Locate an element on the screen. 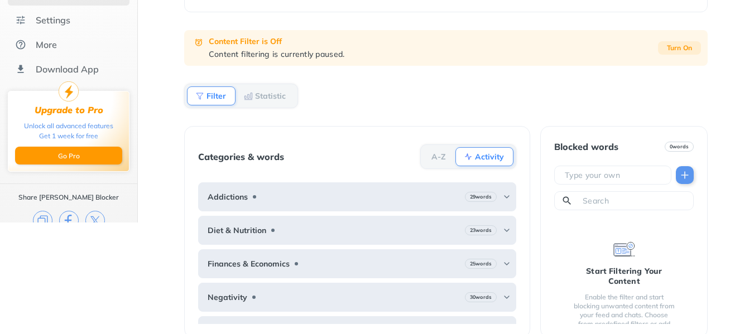 This screenshot has width=754, height=334. b: Filter is located at coordinates (216, 96).